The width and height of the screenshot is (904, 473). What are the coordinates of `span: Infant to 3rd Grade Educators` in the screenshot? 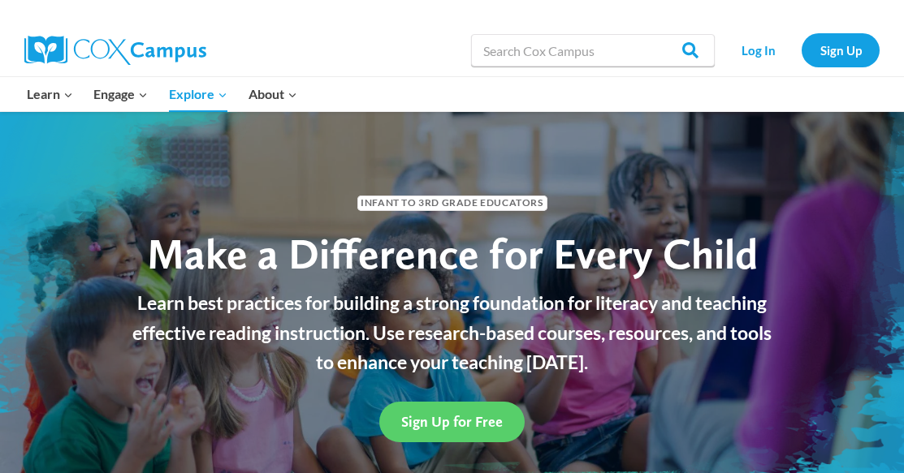 It's located at (452, 203).